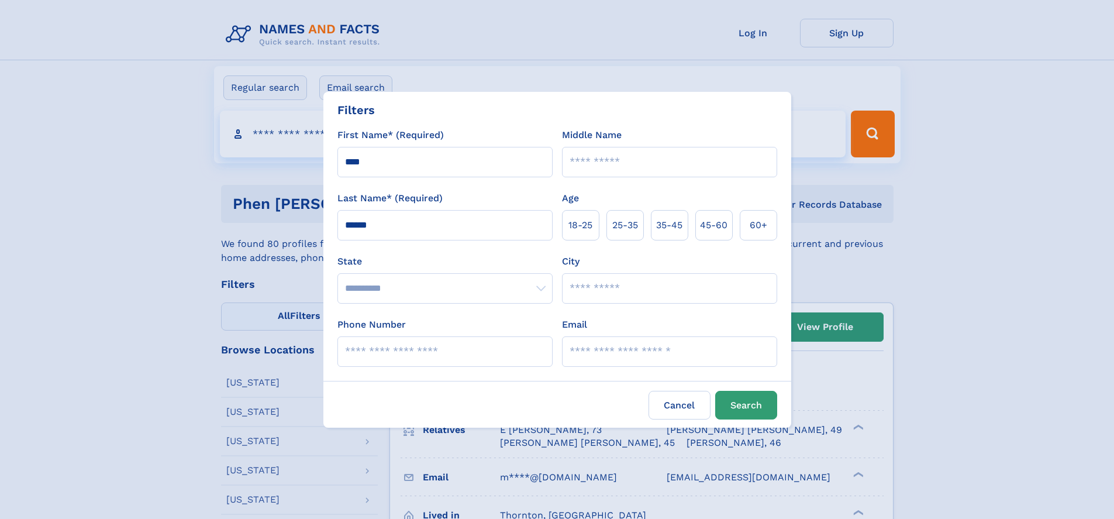  What do you see at coordinates (390, 198) in the screenshot?
I see `label: Last Name* (Required)` at bounding box center [390, 198].